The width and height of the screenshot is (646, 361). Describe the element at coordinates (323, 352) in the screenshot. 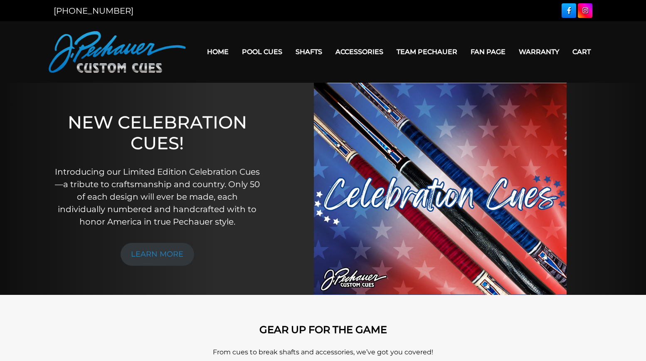

I see `p: From cues to break shafts and accessories, we’ve got you covered!` at that location.